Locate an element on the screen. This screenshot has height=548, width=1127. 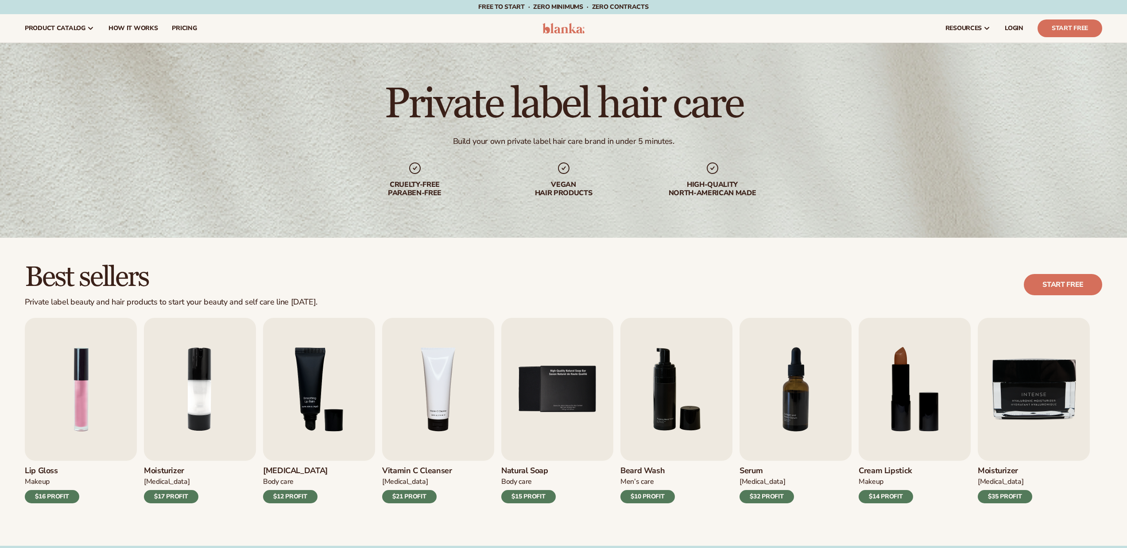
a: 9 / 9 is located at coordinates (1034, 411).